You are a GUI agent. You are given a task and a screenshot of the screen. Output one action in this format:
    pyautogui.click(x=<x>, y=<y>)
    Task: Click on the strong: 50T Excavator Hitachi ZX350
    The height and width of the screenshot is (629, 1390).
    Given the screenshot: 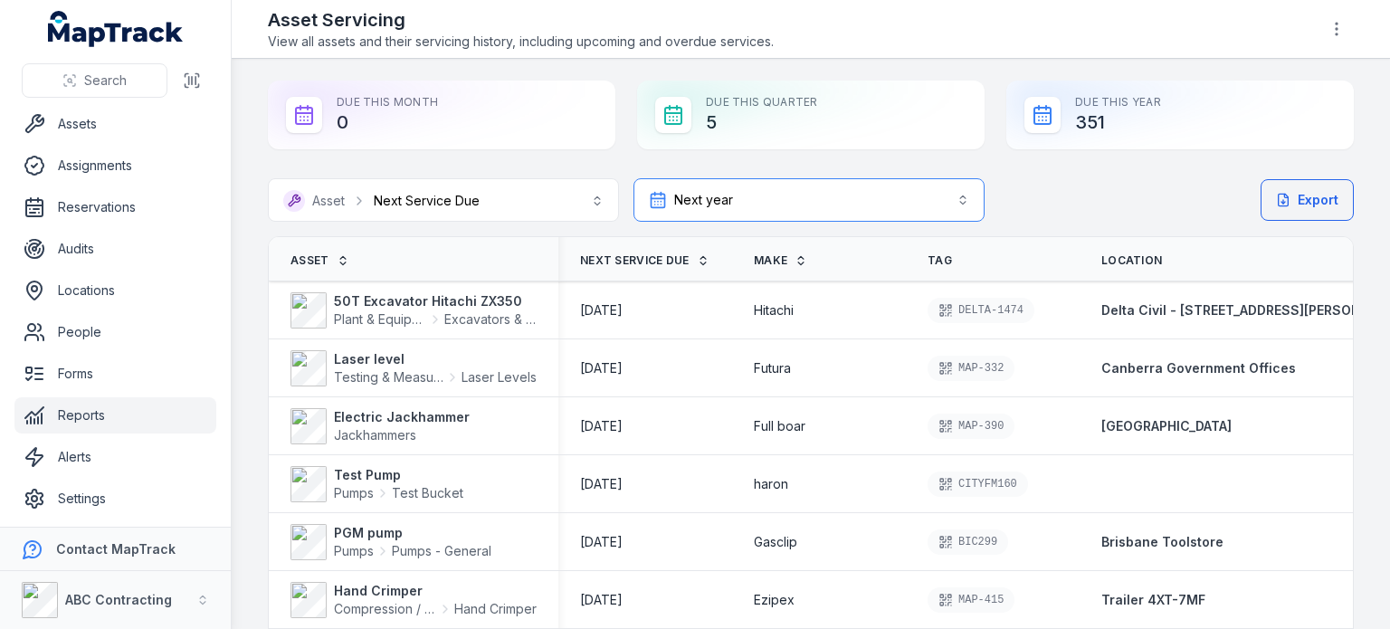 What is the action you would take?
    pyautogui.click(x=435, y=301)
    